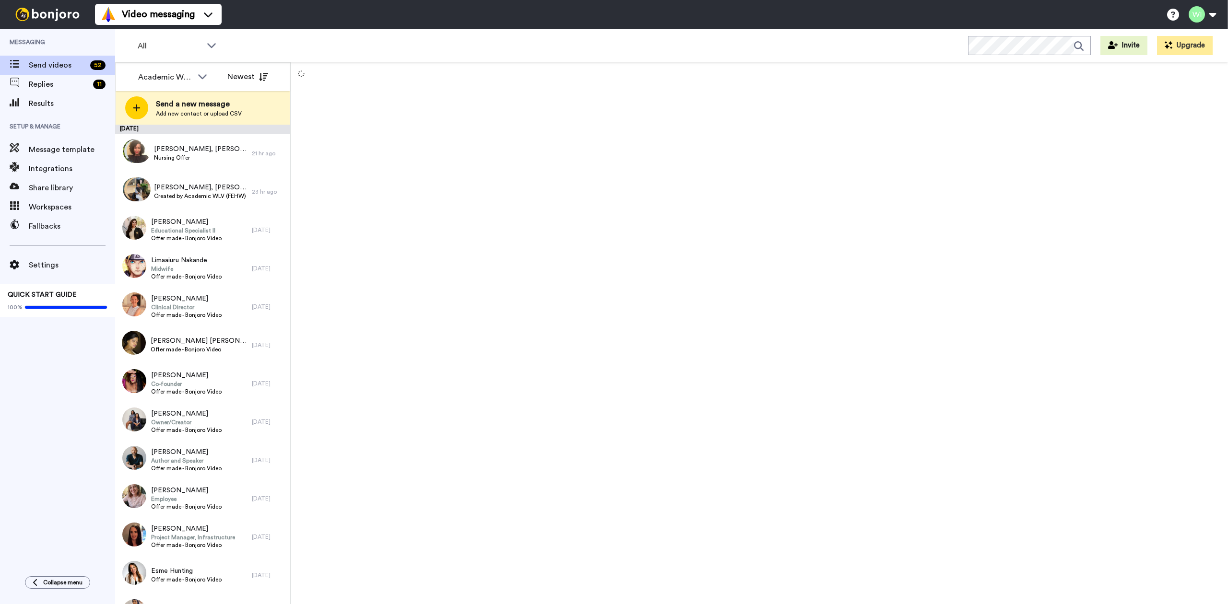 The image size is (1228, 604). Describe the element at coordinates (72, 188) in the screenshot. I see `span: Share library` at that location.